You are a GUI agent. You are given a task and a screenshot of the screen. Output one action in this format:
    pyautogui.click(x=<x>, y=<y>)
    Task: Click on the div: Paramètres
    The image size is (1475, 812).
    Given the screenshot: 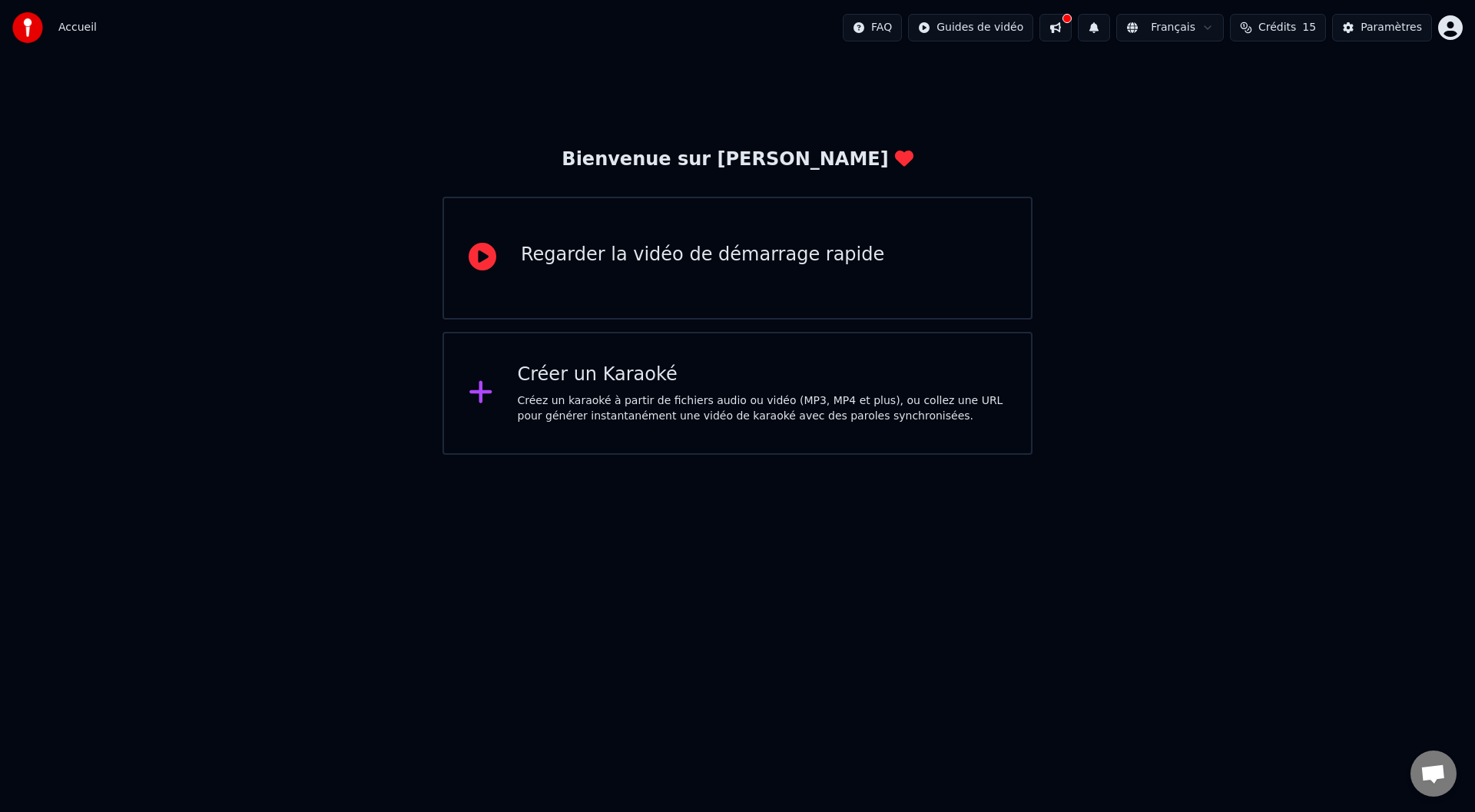 What is the action you would take?
    pyautogui.click(x=1392, y=27)
    